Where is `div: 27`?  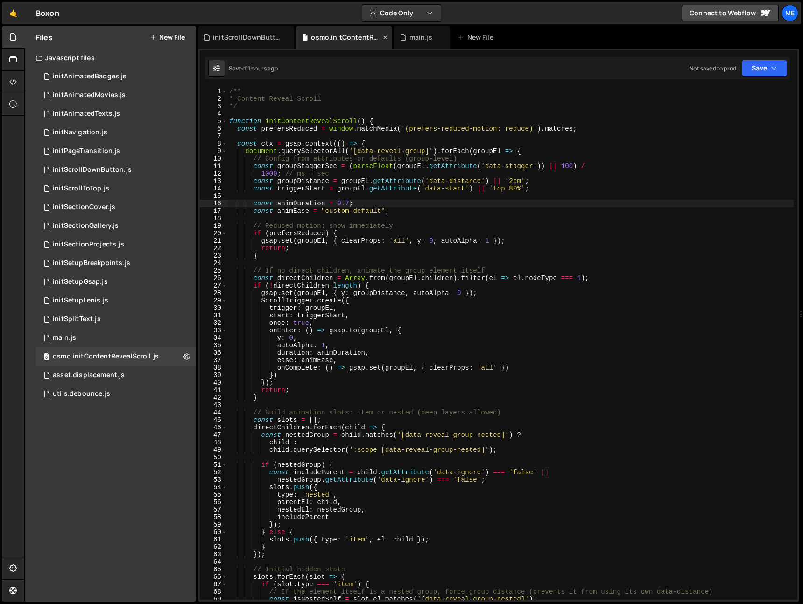
div: 27 is located at coordinates (213, 286).